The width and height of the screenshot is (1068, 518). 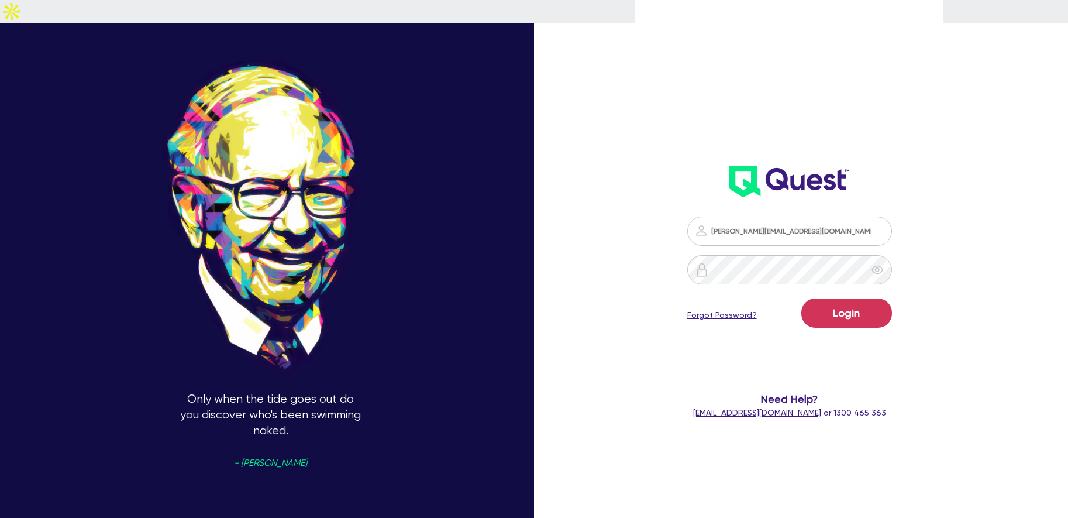 I want to click on span: or 1300 465 363, so click(x=790, y=412).